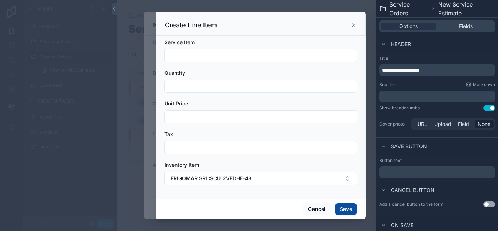  Describe the element at coordinates (408, 26) in the screenshot. I see `span: Options` at that location.